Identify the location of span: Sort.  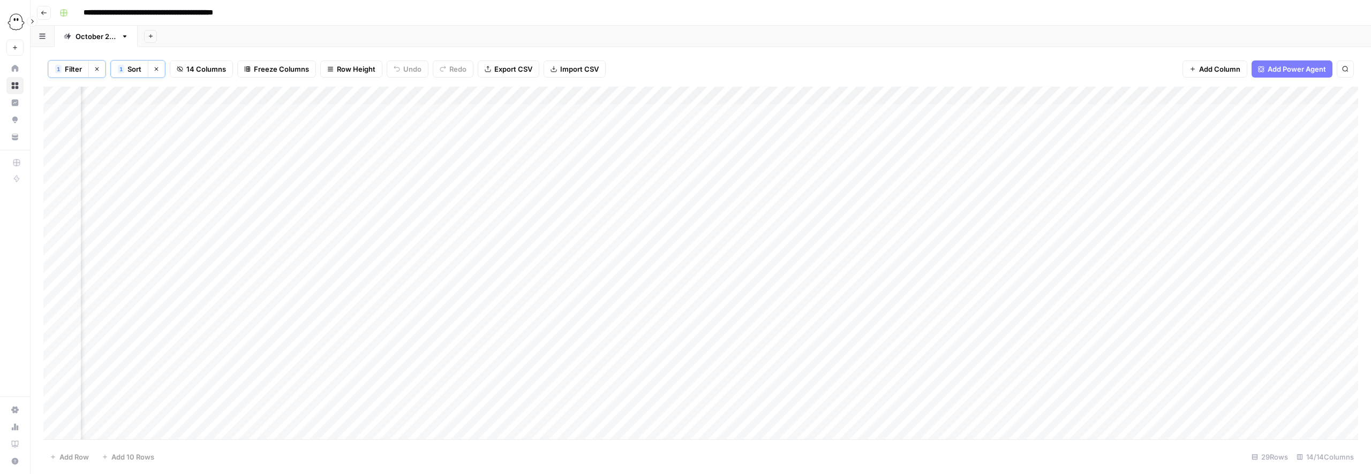
(134, 69).